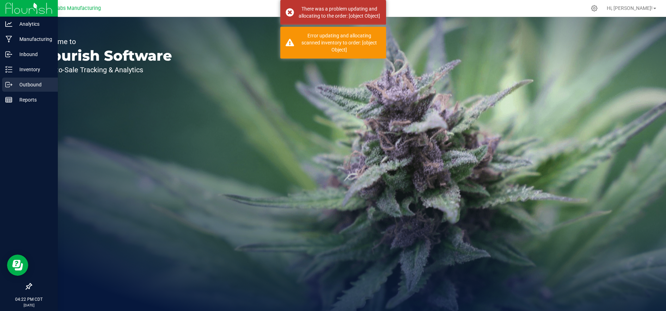  What do you see at coordinates (9, 69) in the screenshot?
I see `inline-svg: Inventory` at bounding box center [9, 69].